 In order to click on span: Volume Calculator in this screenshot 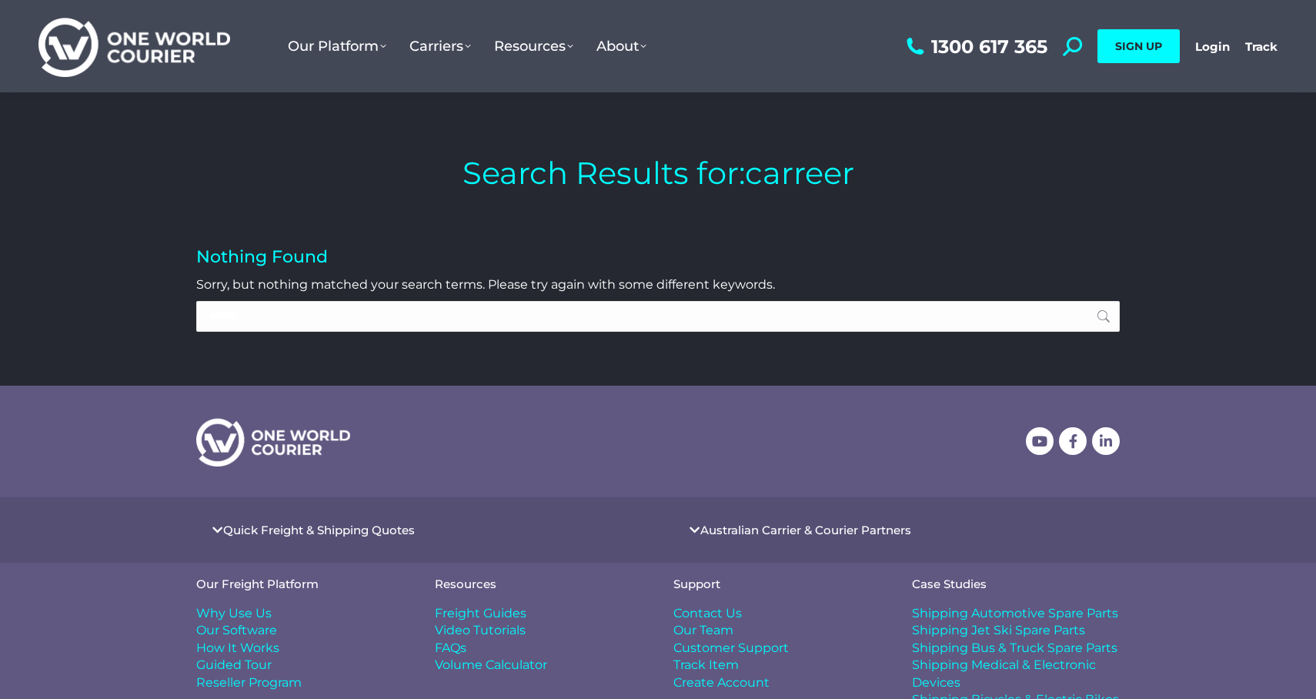, I will do `click(491, 665)`.